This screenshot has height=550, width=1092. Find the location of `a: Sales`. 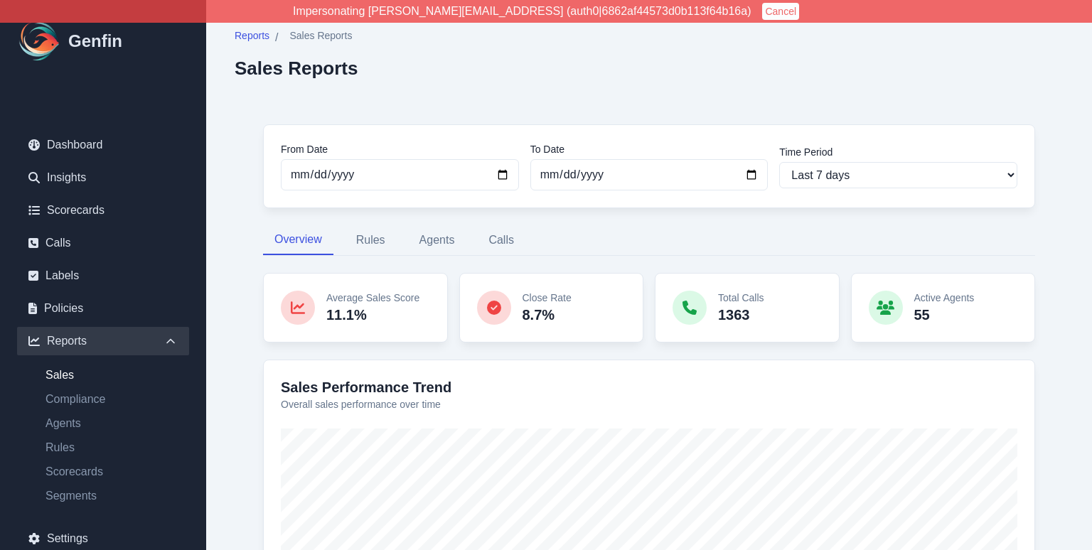

a: Sales is located at coordinates (112, 375).